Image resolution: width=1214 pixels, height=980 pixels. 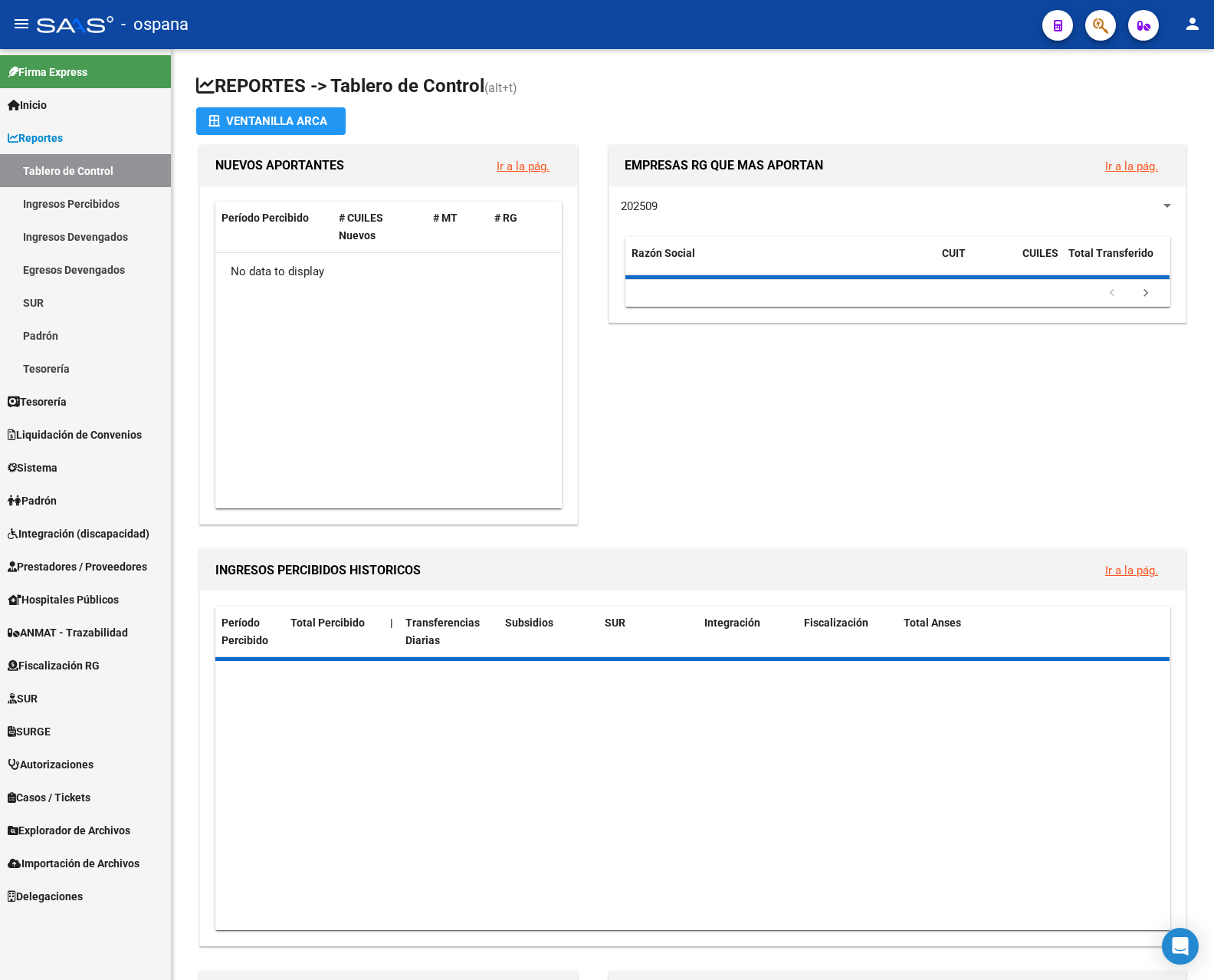 What do you see at coordinates (21, 24) in the screenshot?
I see `mat-icon: menu` at bounding box center [21, 24].